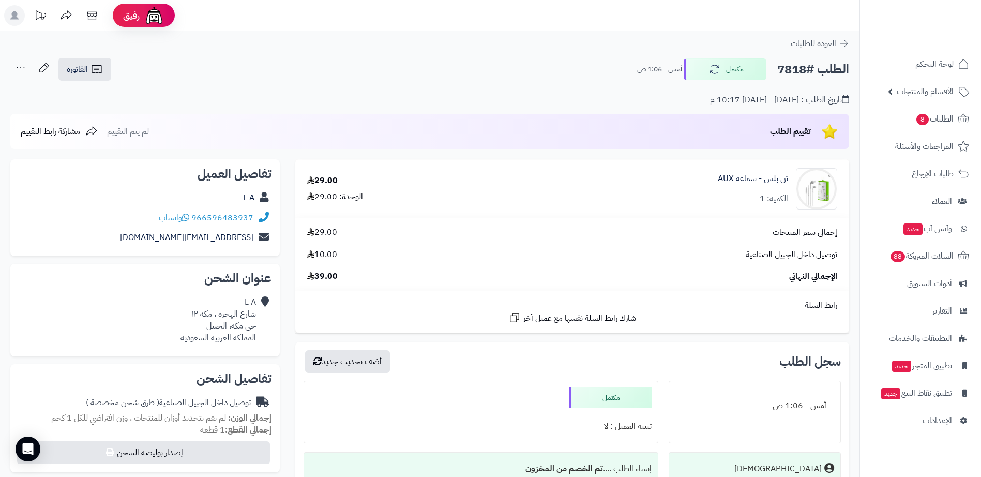 Image resolution: width=981 pixels, height=477 pixels. I want to click on h2: الطلب #7818, so click(813, 69).